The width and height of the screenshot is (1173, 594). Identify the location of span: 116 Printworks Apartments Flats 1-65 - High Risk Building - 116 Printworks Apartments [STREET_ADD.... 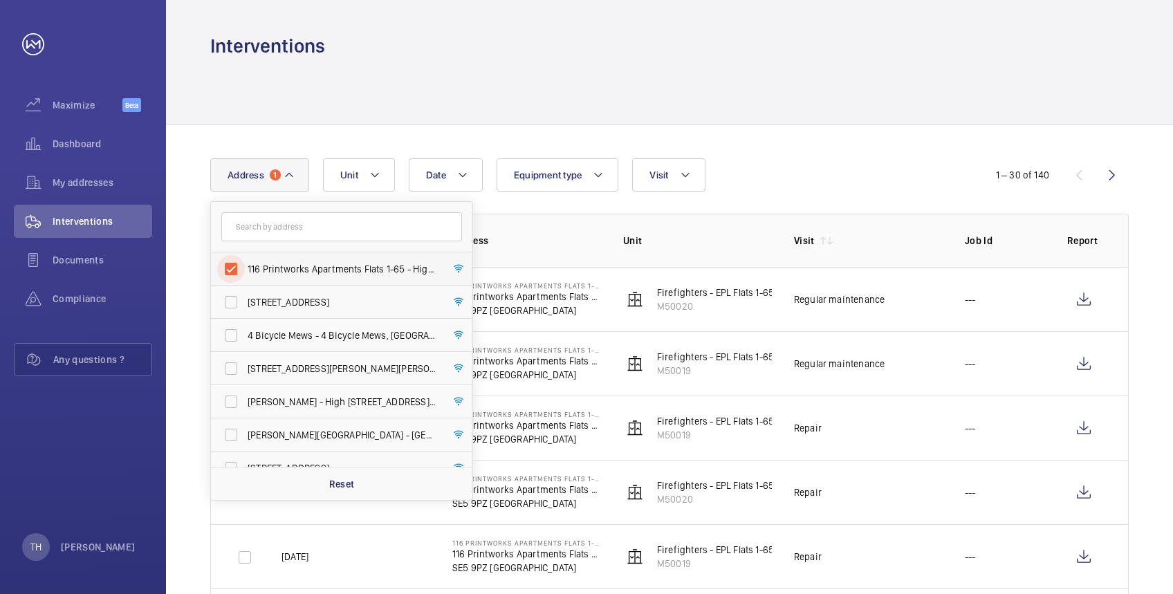
(342, 269).